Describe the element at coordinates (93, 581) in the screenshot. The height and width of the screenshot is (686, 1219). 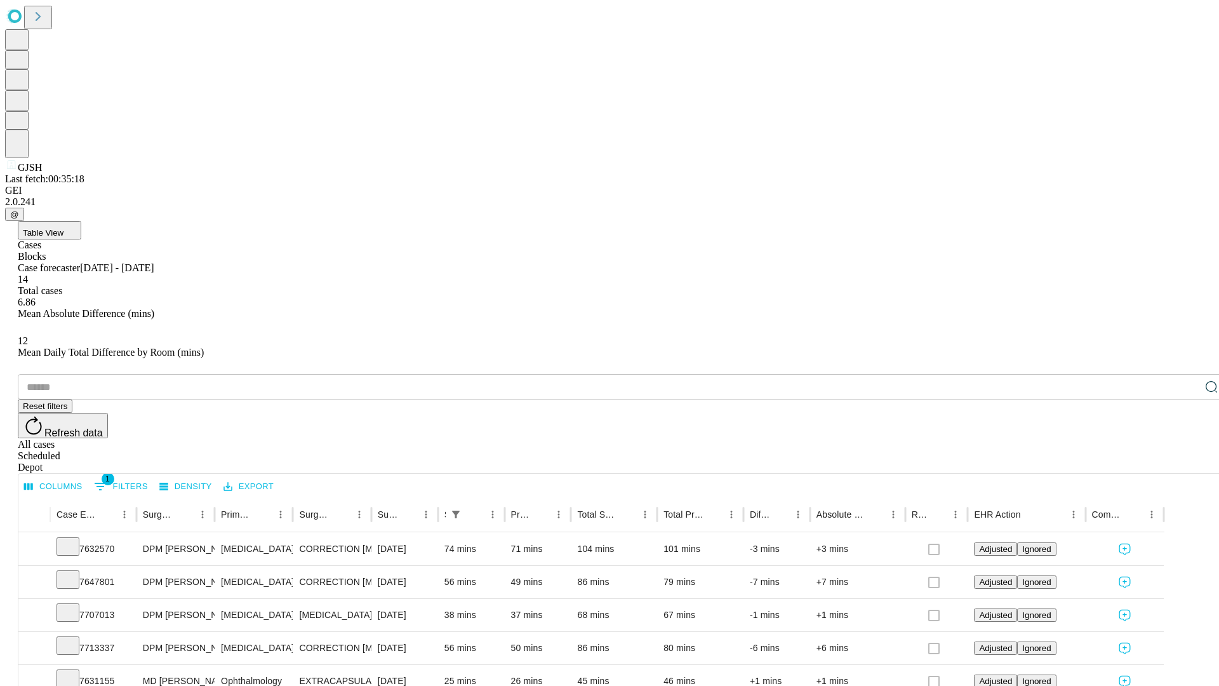
I see `div: 7647801` at that location.